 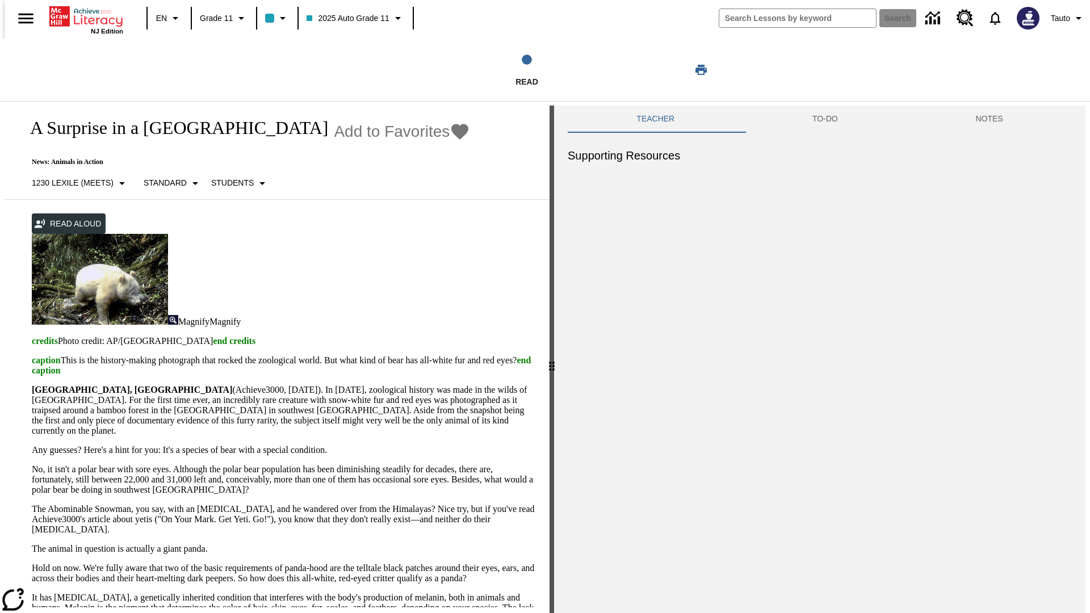 What do you see at coordinates (80, 183) in the screenshot?
I see `button: Select Lexile, 1230 Lexile (Meets)` at bounding box center [80, 183].